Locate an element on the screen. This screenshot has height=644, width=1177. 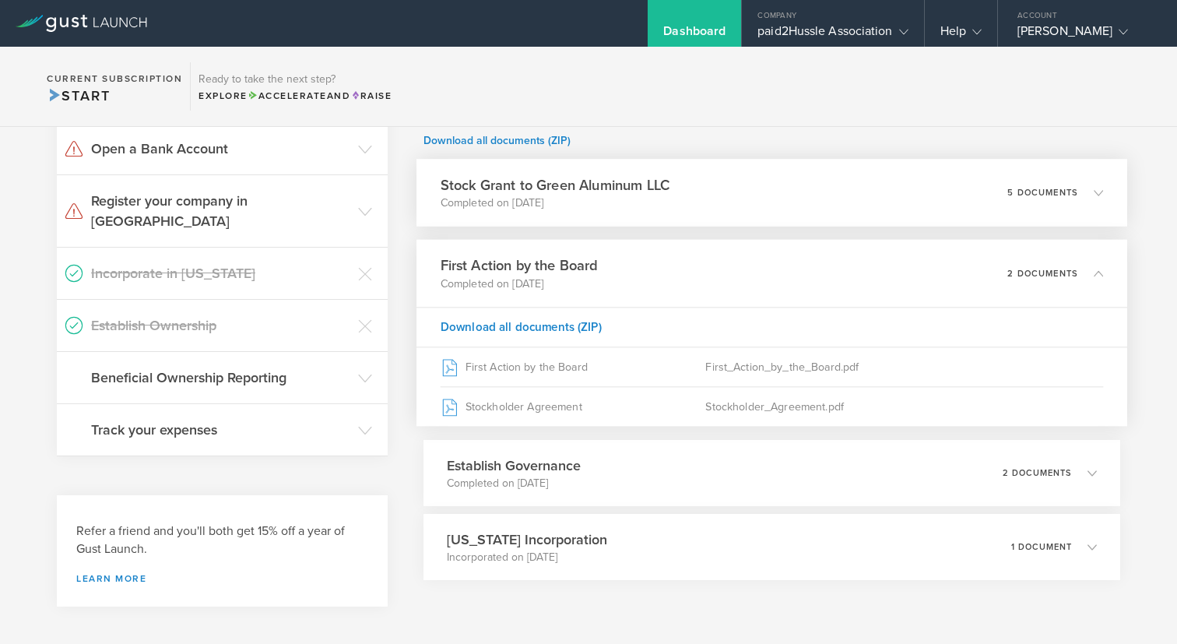
div: First_Action_by_the_Board.pdf is located at coordinates (904, 367).